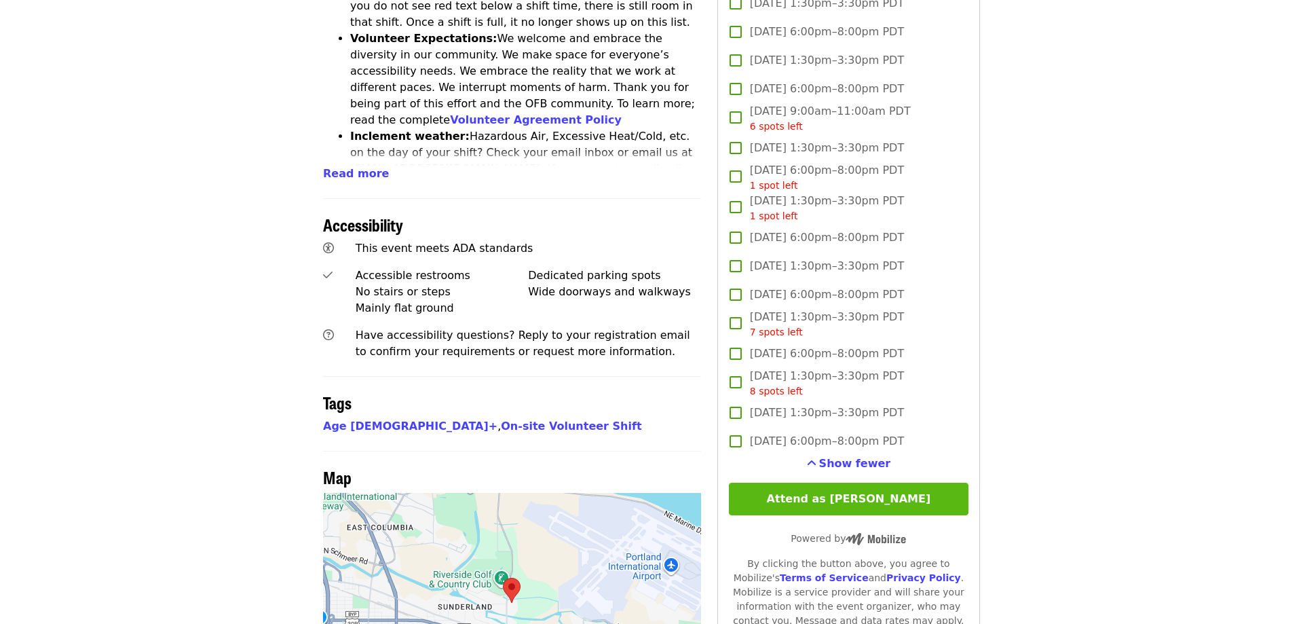  Describe the element at coordinates (328, 248) in the screenshot. I see `i: universal-access icon` at that location.